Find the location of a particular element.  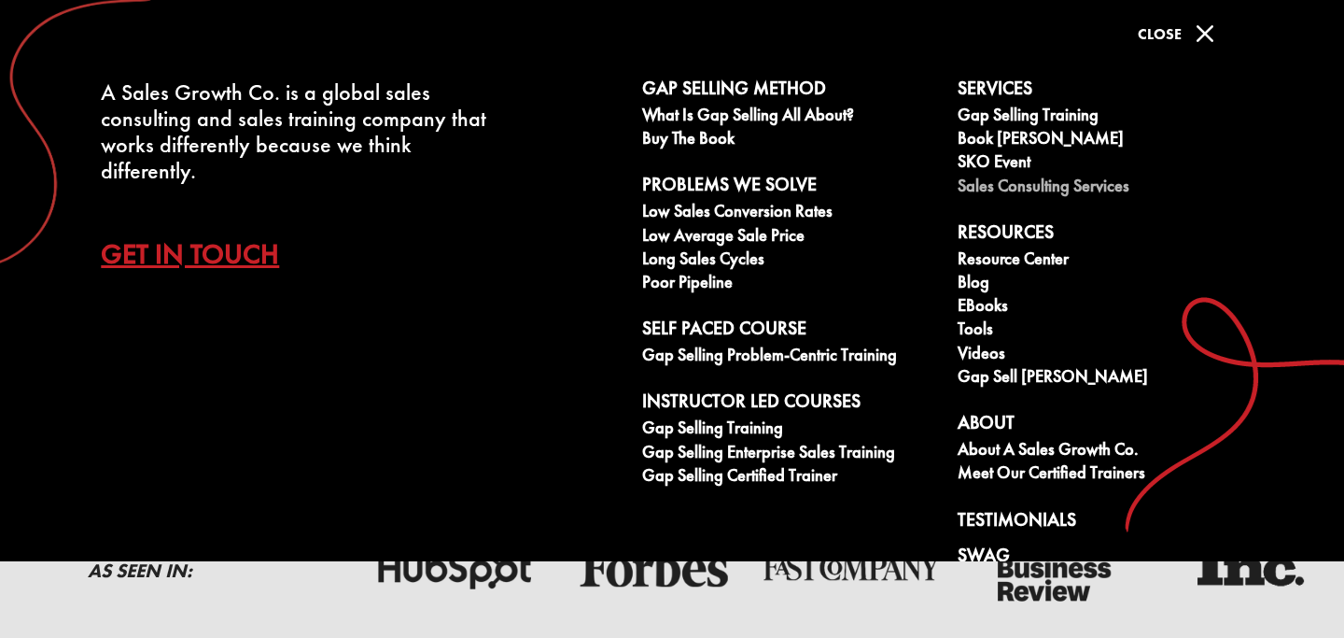

a: Gap Selling Method is located at coordinates (790, 91).